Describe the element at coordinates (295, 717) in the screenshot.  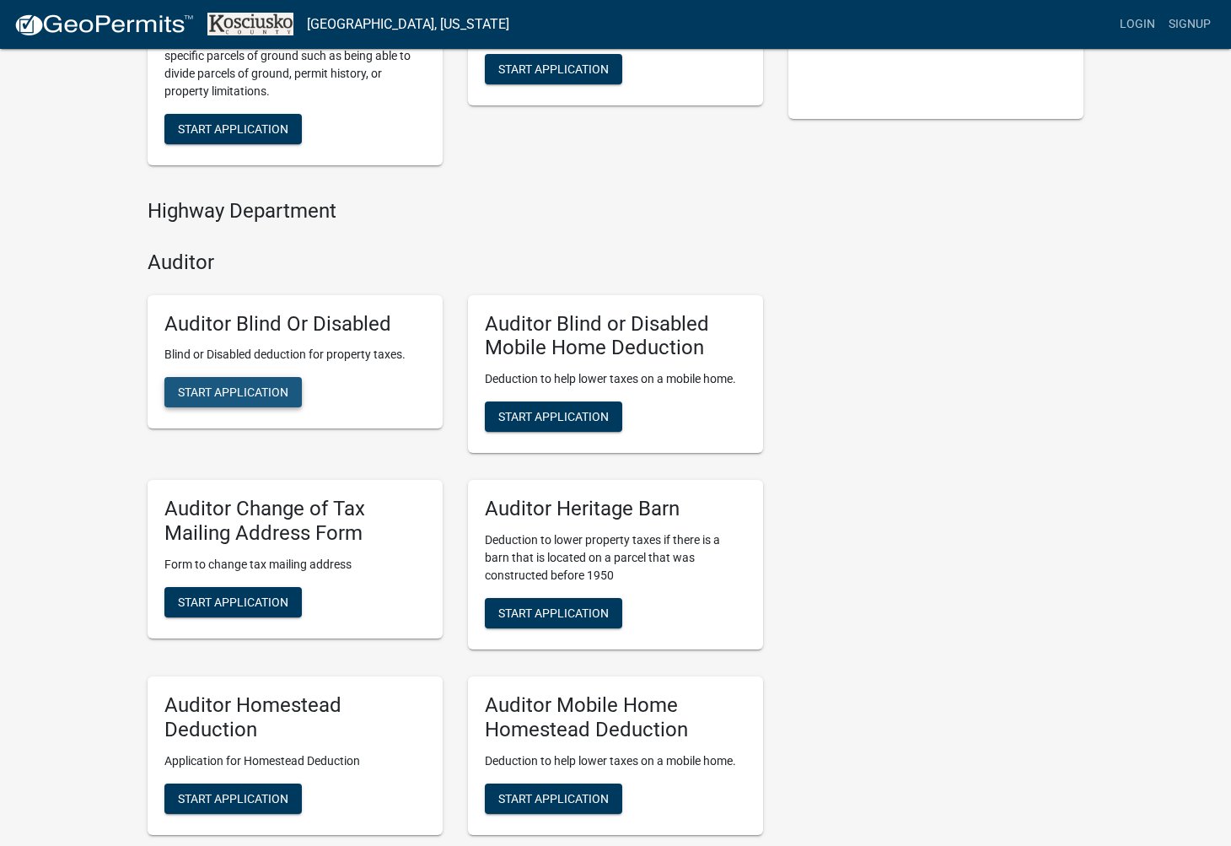
I see `h5: Auditor Homestead Deduction` at that location.